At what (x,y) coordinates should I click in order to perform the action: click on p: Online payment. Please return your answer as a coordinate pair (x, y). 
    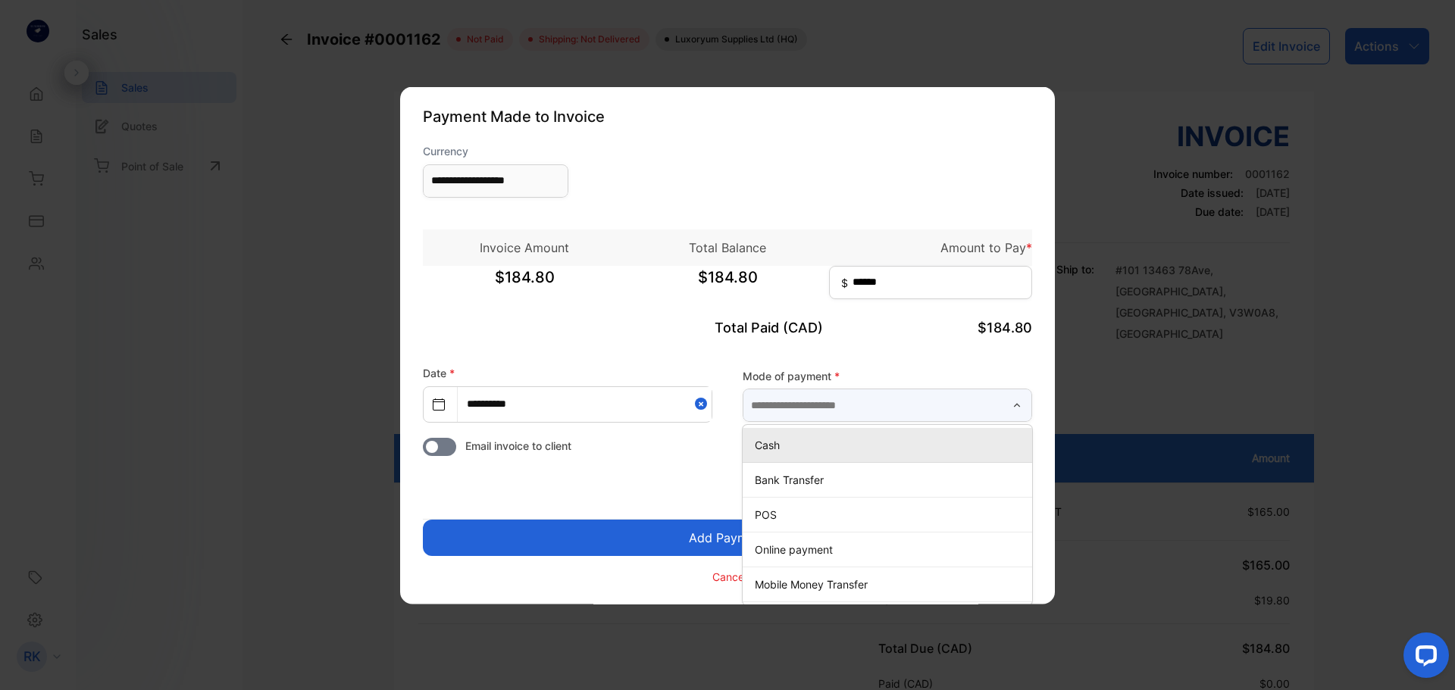
    Looking at the image, I should click on (891, 549).